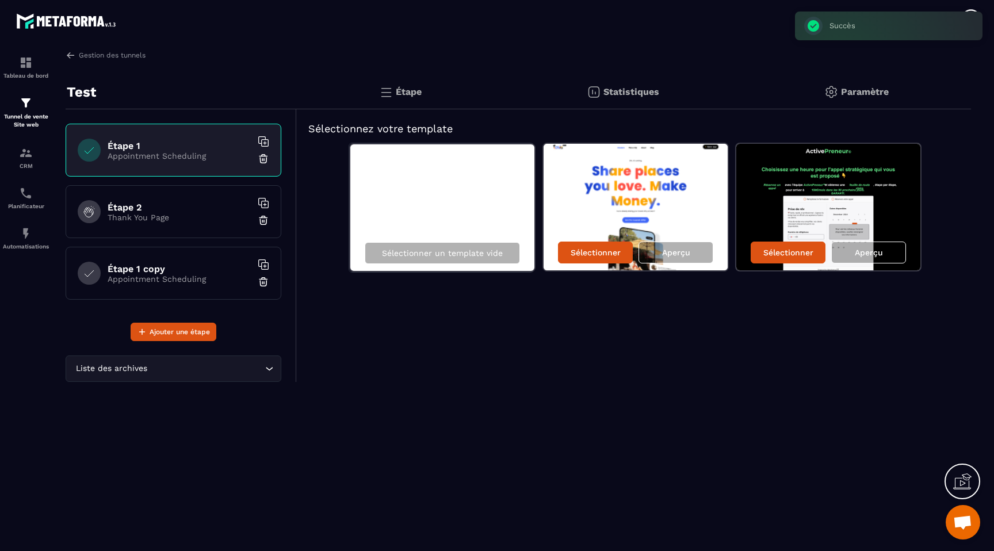 This screenshot has height=551, width=994. I want to click on p: Tableau de bord, so click(26, 75).